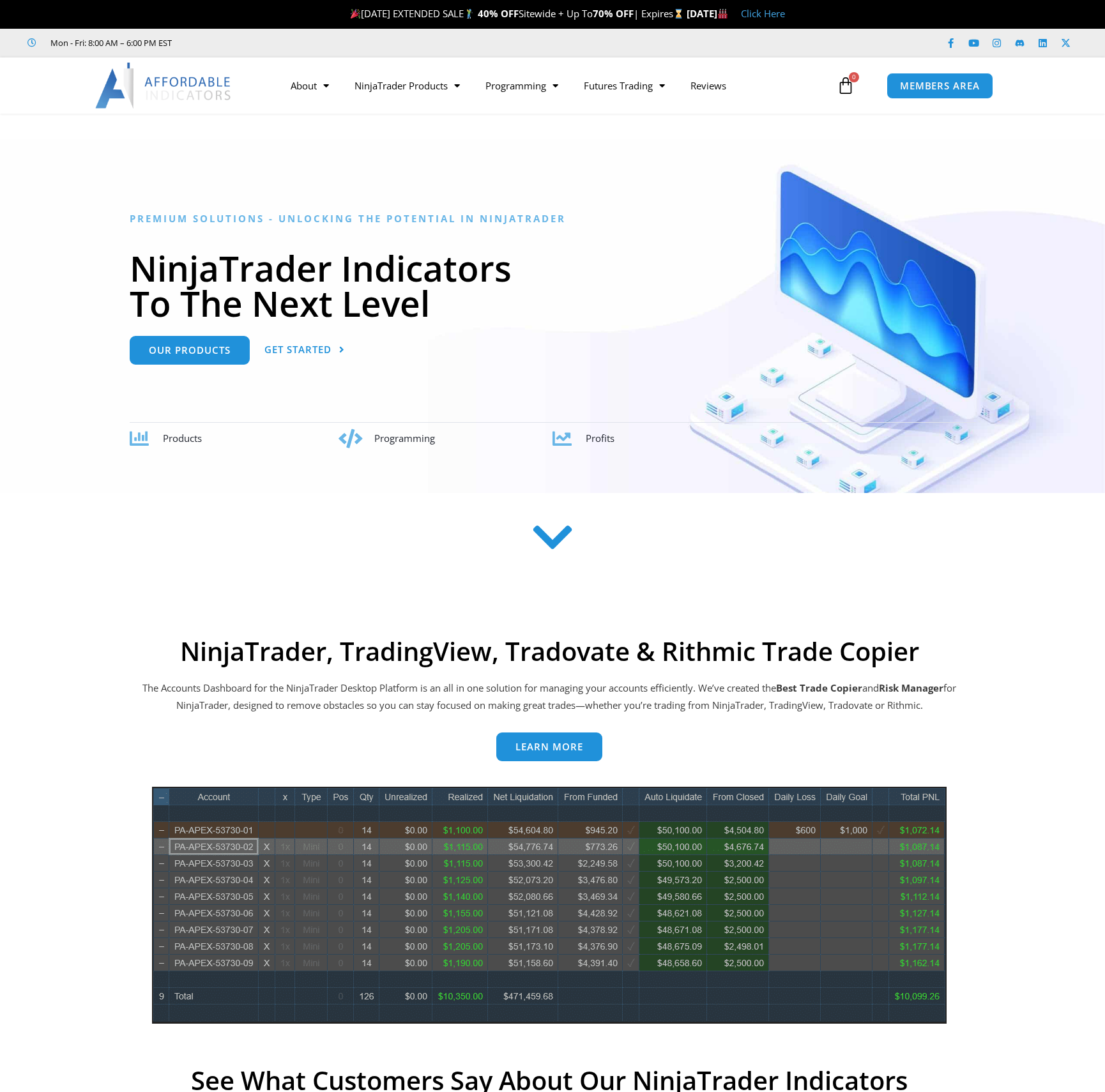  I want to click on strong: Risk Manager, so click(911, 687).